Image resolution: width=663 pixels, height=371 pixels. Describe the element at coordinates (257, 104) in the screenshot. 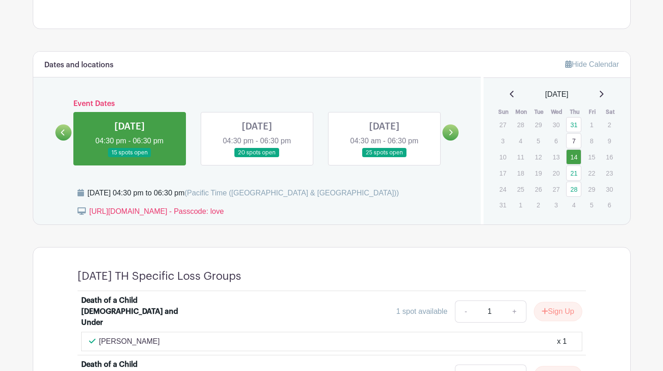

I see `h6: Event Dates` at that location.